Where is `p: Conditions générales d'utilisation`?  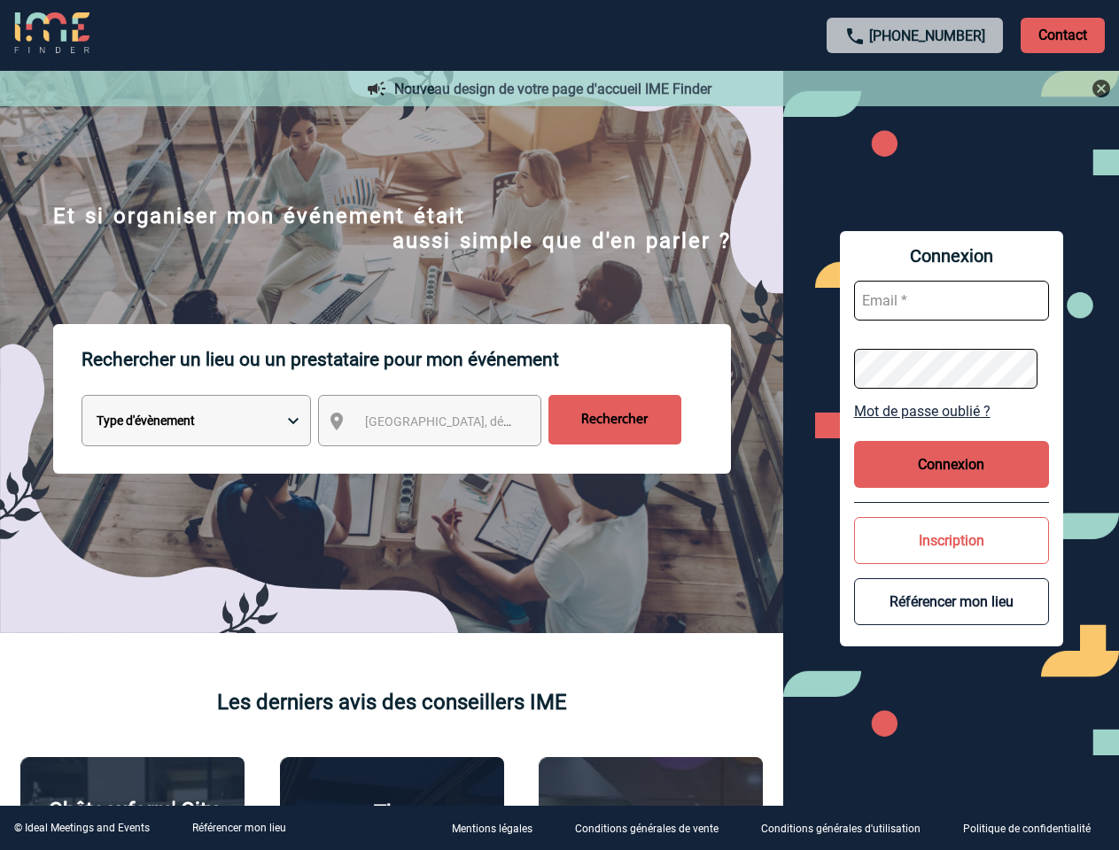 p: Conditions générales d'utilisation is located at coordinates (841, 830).